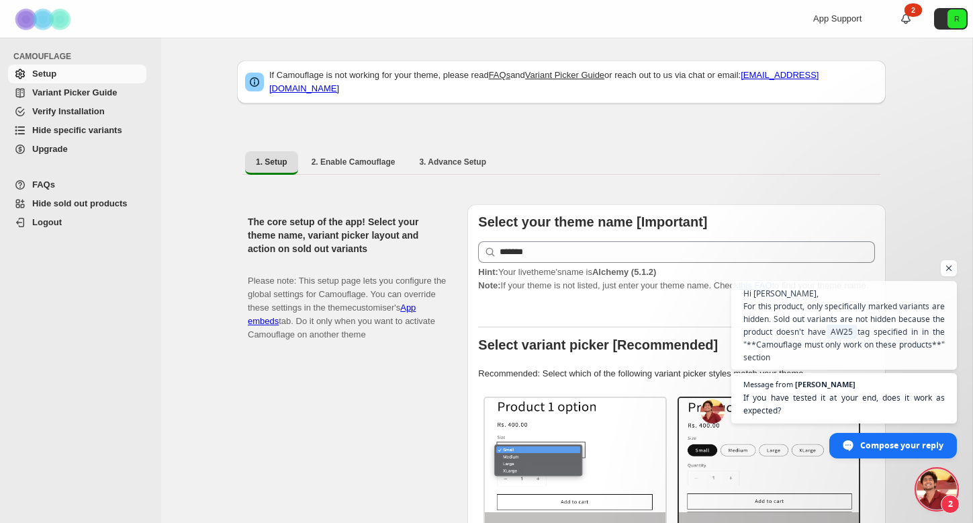  Describe the element at coordinates (44, 19) in the screenshot. I see `img: Camouflage` at that location.